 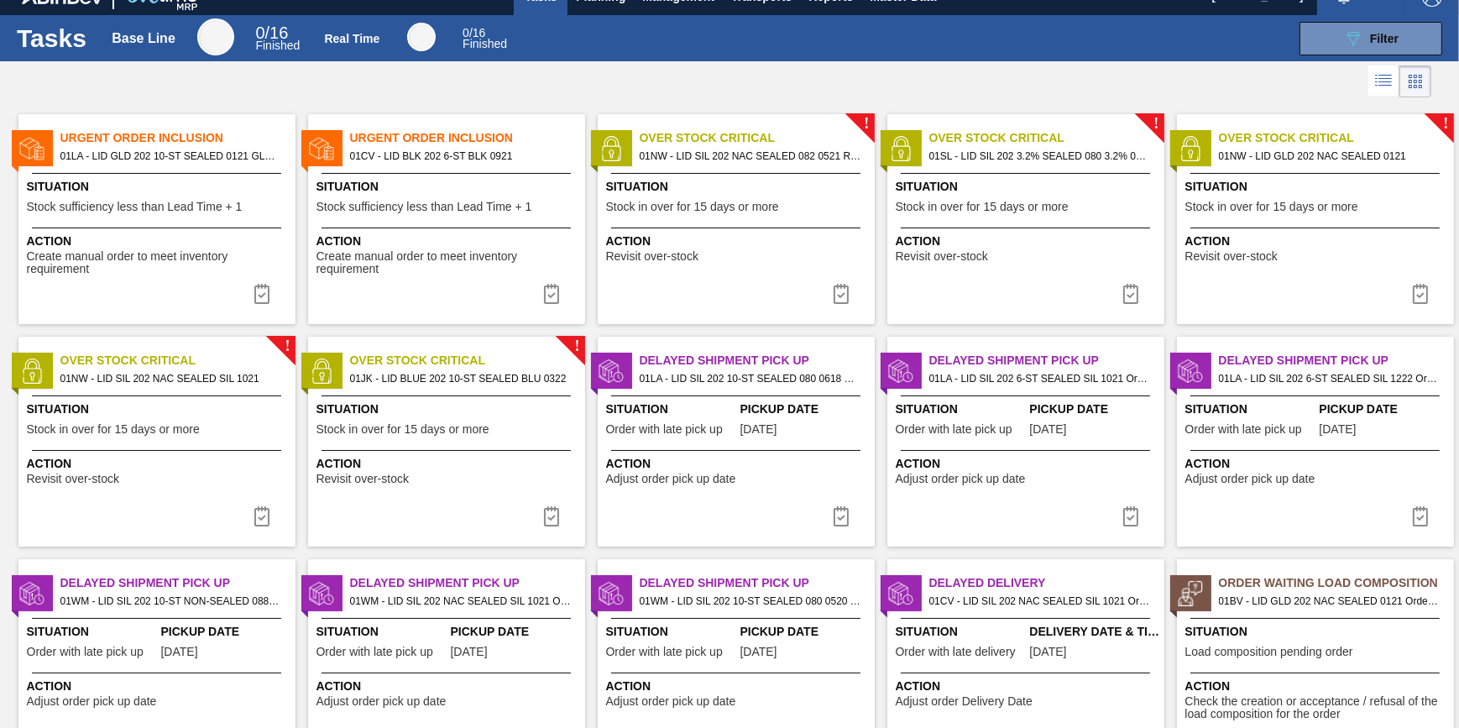 What do you see at coordinates (1337, 583) in the screenshot?
I see `span: Order Waiting Load Composition` at bounding box center [1337, 583].